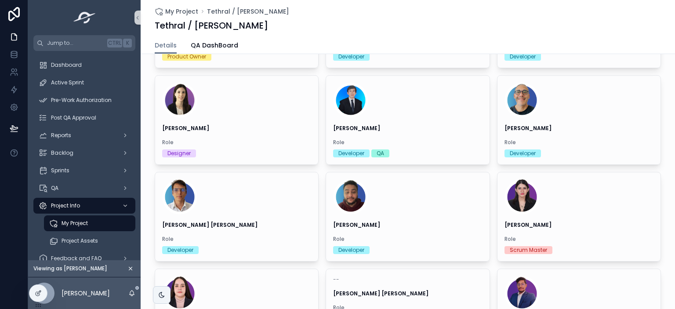 The height and width of the screenshot is (309, 675). I want to click on span: Post QA Approval, so click(73, 118).